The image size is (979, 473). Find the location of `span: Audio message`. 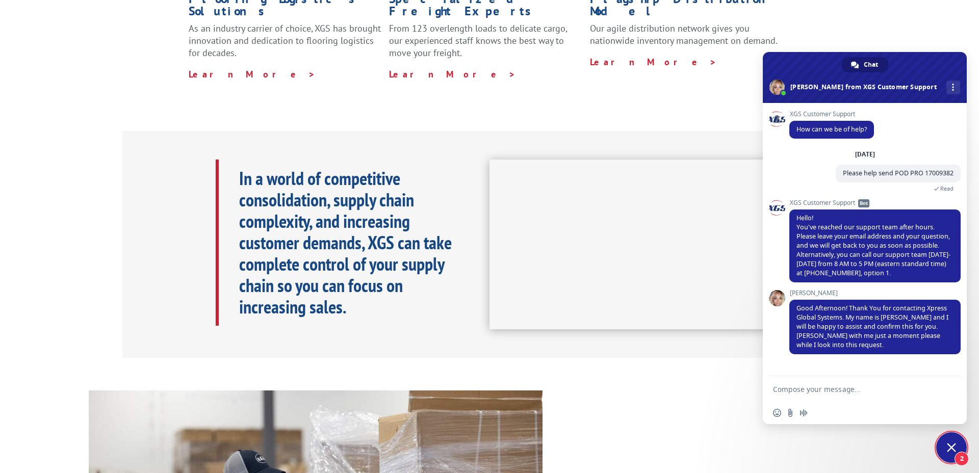

span: Audio message is located at coordinates (803, 413).